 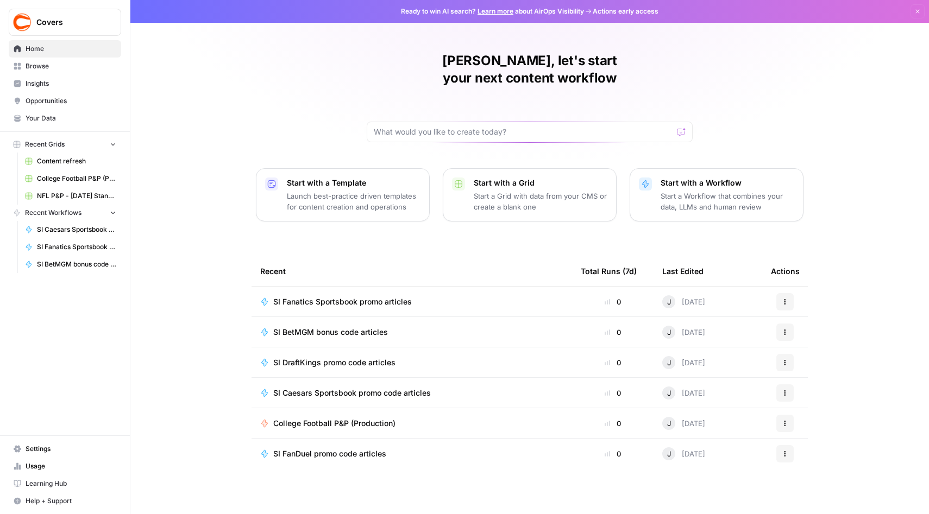 I want to click on a: Learning Hub, so click(x=65, y=484).